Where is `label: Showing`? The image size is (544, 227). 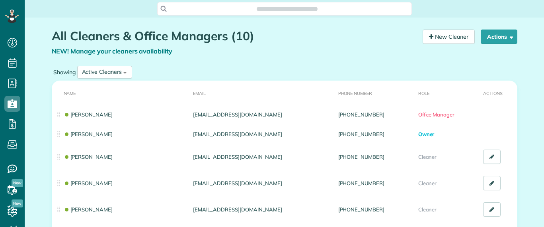
label: Showing is located at coordinates (65, 72).